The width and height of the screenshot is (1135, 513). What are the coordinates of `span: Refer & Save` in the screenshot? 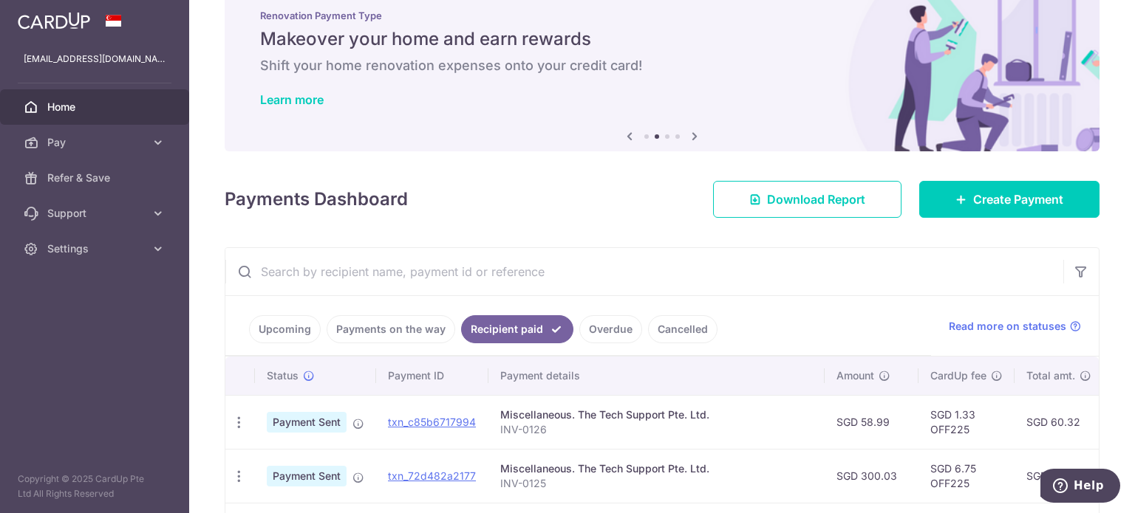 It's located at (96, 178).